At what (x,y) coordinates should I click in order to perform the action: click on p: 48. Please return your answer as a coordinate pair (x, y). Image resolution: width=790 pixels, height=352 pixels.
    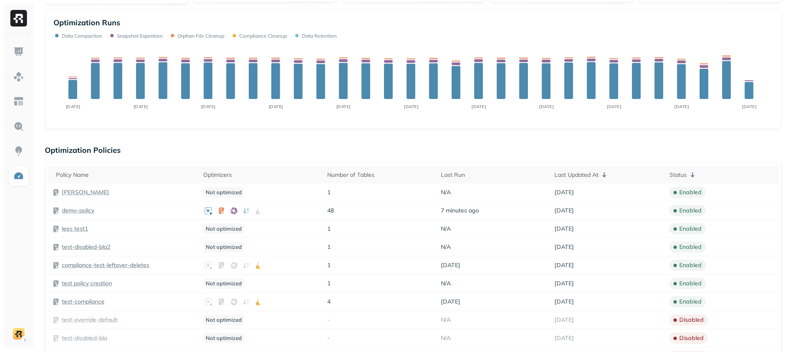
    Looking at the image, I should click on (380, 211).